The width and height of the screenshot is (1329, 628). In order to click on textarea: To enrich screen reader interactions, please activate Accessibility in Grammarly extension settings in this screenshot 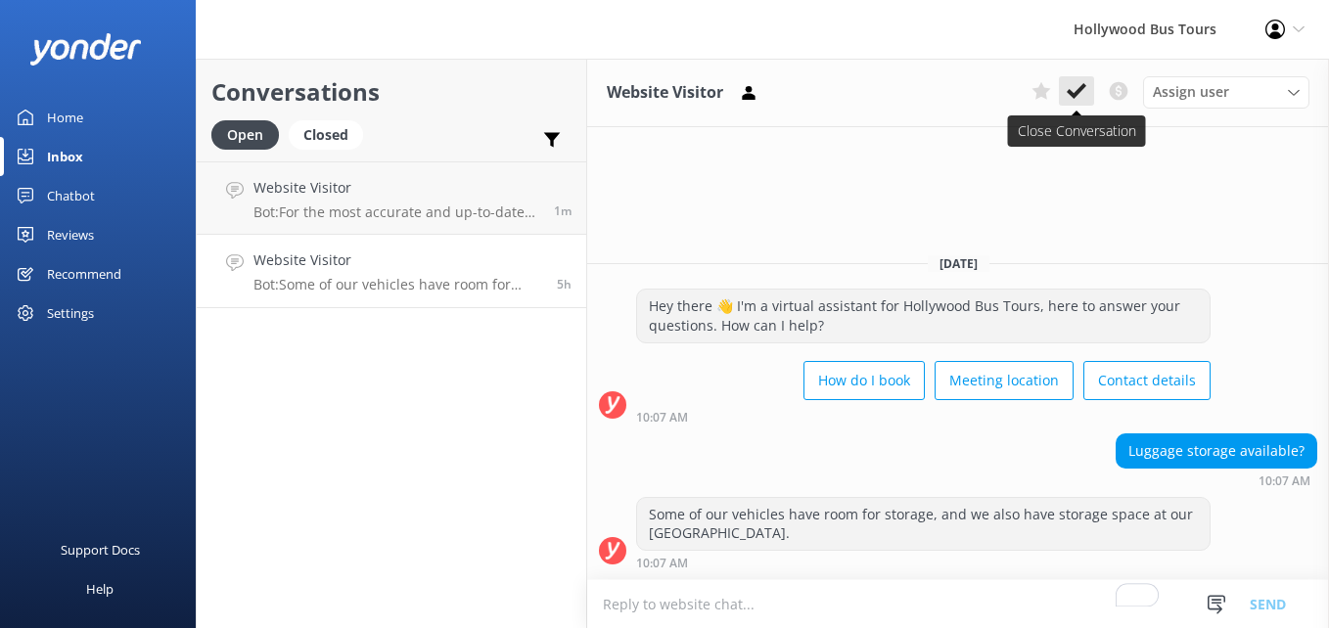, I will do `click(958, 604)`.